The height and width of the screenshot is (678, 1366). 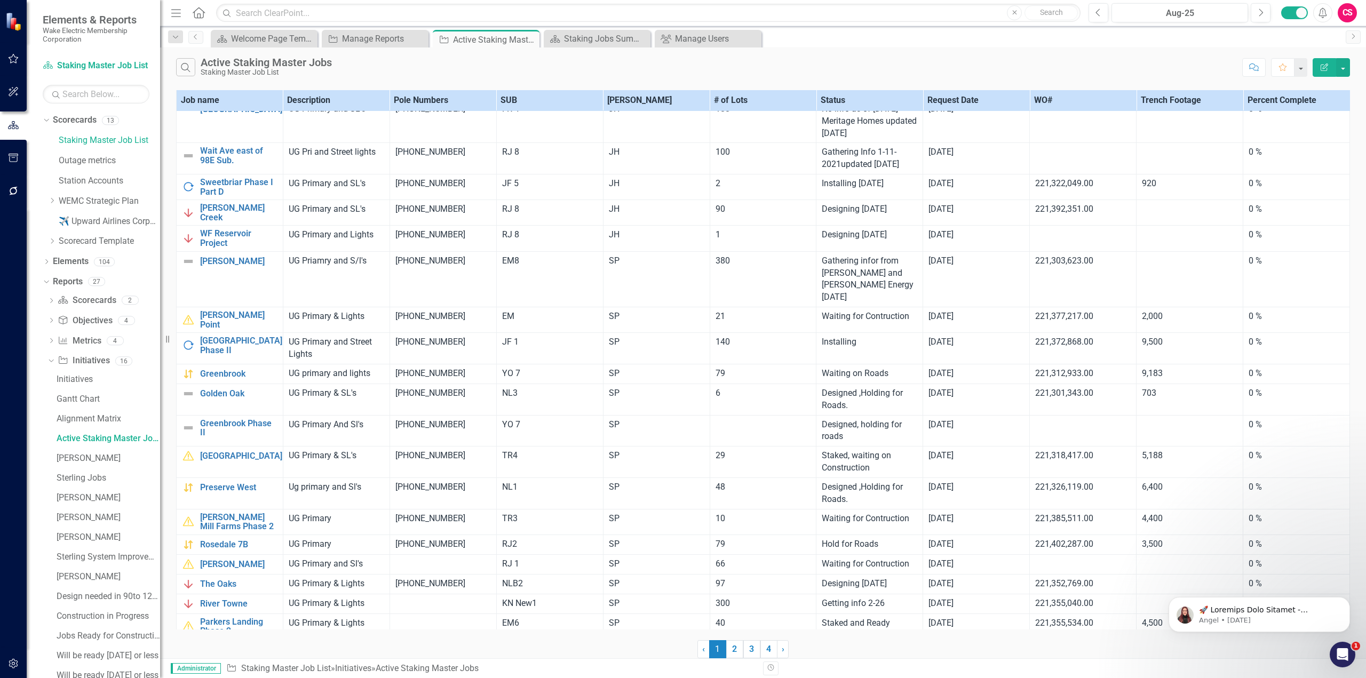 I want to click on div: Alignment Matrix, so click(x=108, y=419).